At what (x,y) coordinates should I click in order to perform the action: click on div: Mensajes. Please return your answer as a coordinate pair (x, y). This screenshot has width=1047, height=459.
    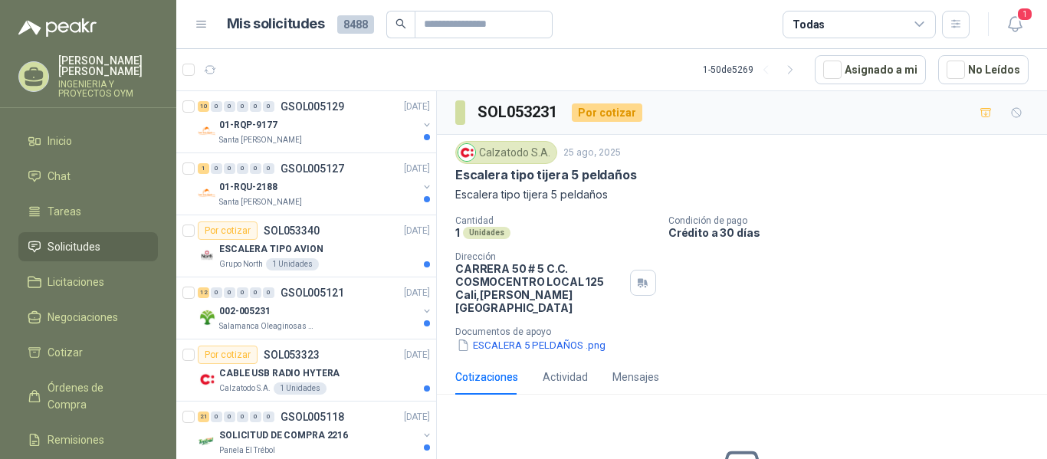
    Looking at the image, I should click on (635, 377).